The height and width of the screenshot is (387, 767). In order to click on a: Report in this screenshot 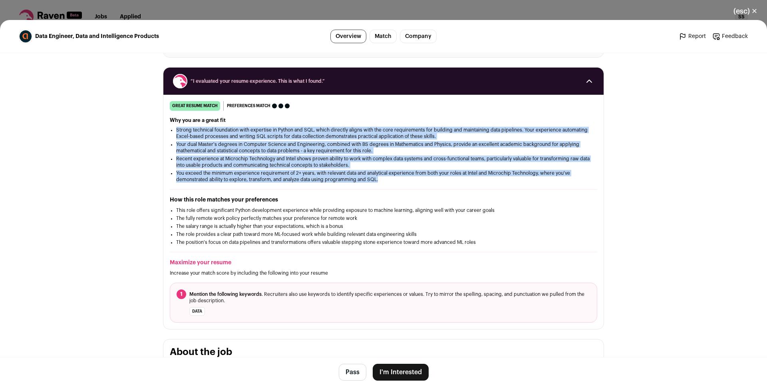, I will do `click(692, 36)`.